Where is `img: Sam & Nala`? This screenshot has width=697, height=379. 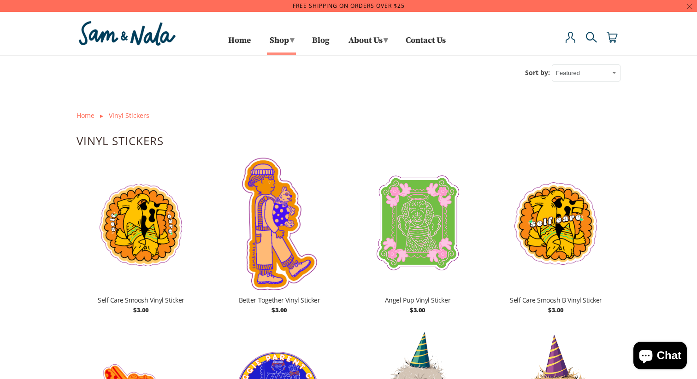 img: Sam & Nala is located at coordinates (127, 33).